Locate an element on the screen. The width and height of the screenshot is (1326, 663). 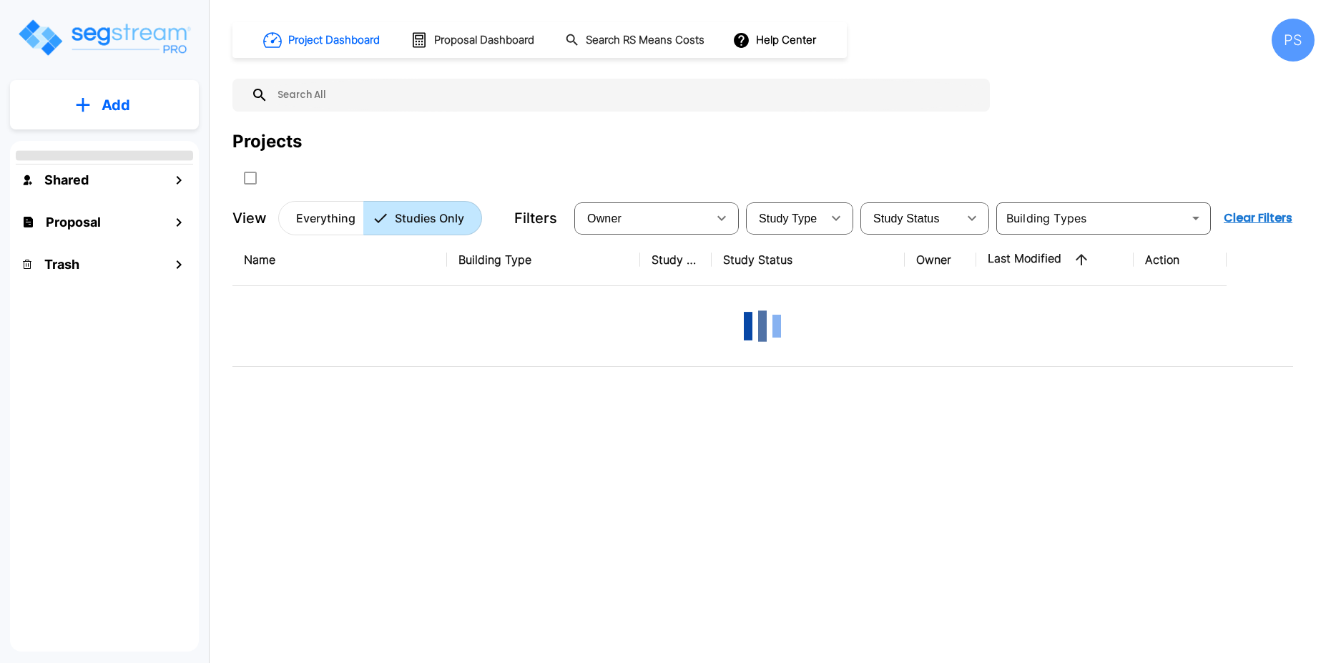
button: Everything is located at coordinates (321, 218).